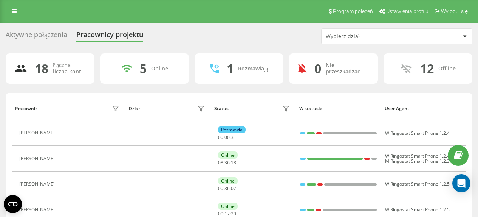 This screenshot has height=217, width=478. I want to click on span: 08, so click(221, 162).